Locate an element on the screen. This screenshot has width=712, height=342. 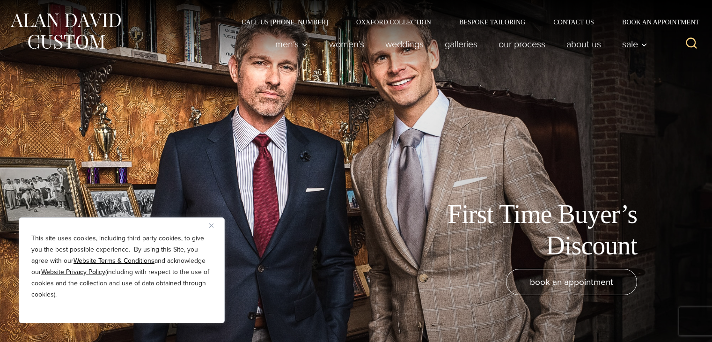
nav: Secondary Navigation is located at coordinates (465, 22).